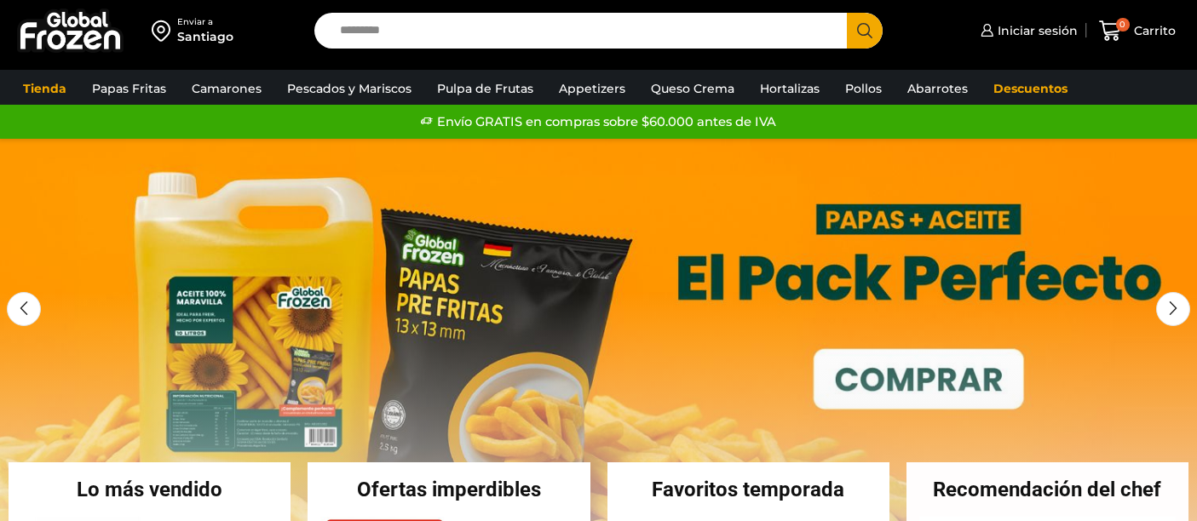 The image size is (1197, 521). What do you see at coordinates (1047, 490) in the screenshot?
I see `h2: Recomendación del chef` at bounding box center [1047, 490].